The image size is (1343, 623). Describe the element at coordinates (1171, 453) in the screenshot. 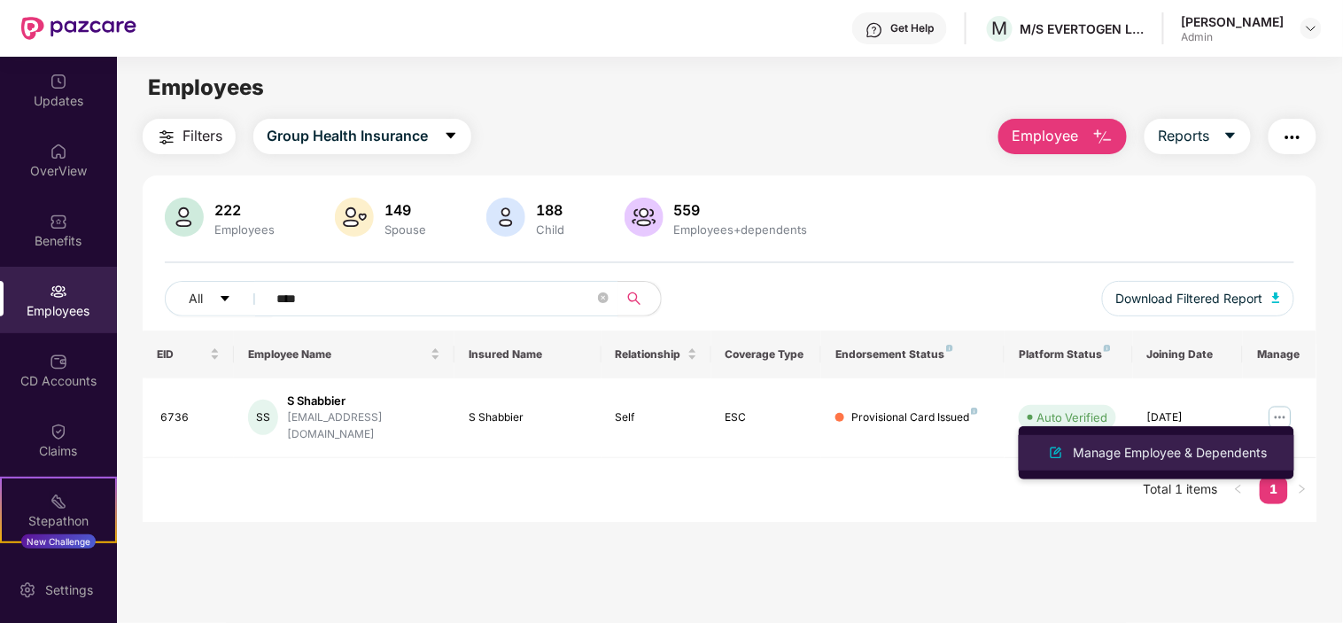

I see `div: Manage Employee & Dependents` at that location.